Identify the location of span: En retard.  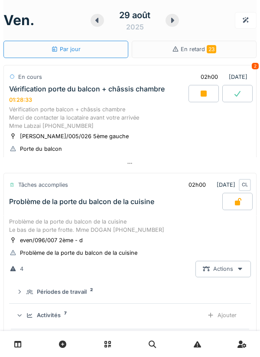
(198, 49).